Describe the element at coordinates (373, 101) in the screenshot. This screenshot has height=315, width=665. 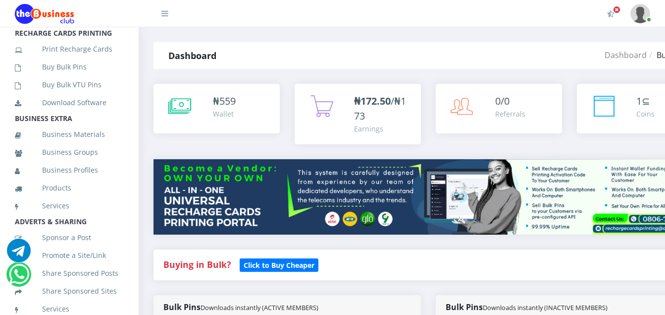
I see `b: ₦172.50` at that location.